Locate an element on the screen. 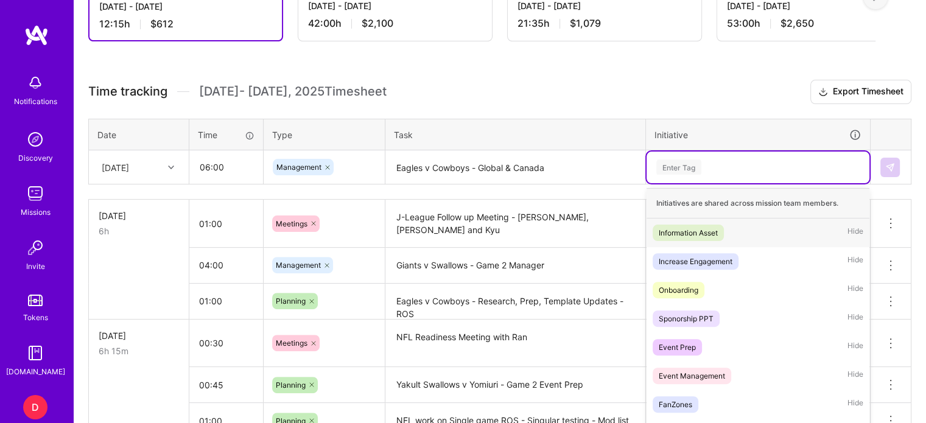 The height and width of the screenshot is (423, 926). span: $2,100 is located at coordinates (378, 23).